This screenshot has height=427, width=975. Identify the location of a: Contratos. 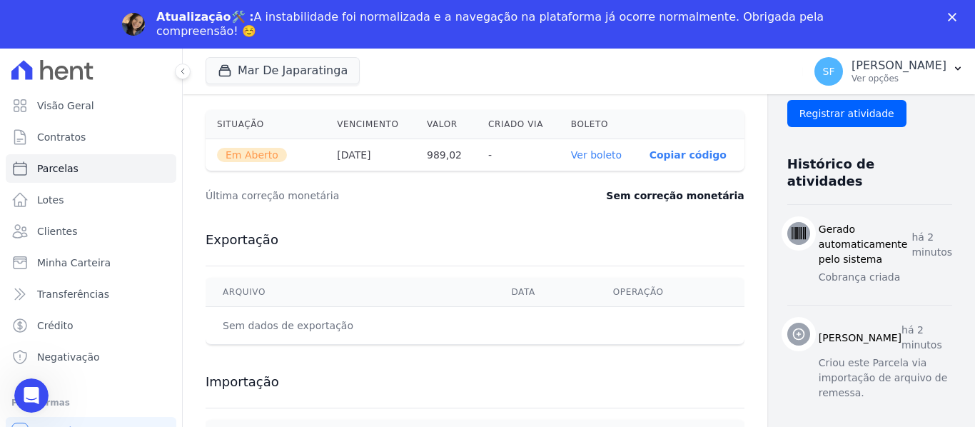
(91, 137).